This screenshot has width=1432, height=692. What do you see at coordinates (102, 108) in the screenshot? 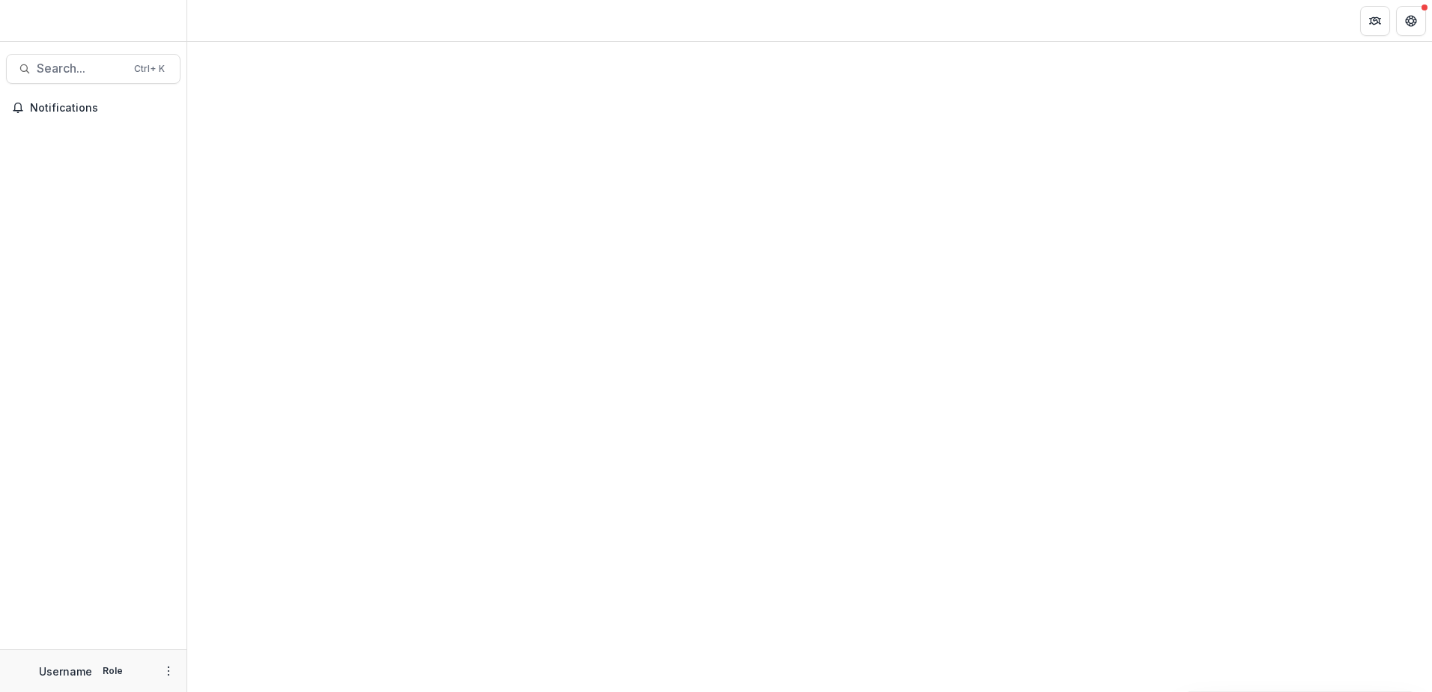
I see `span: Notifications` at bounding box center [102, 108].